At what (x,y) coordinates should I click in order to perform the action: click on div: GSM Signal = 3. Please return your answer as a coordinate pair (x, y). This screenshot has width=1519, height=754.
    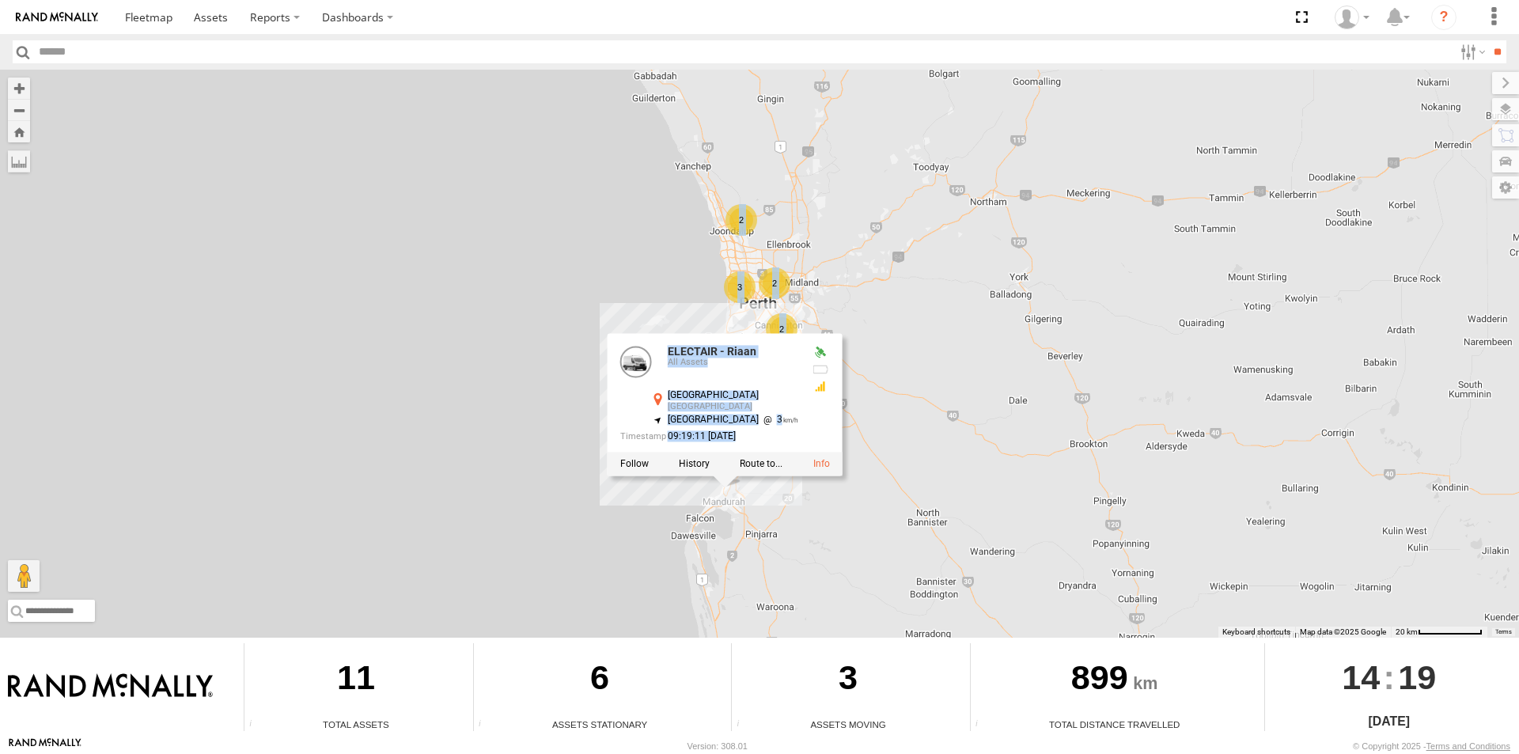
    Looking at the image, I should click on (820, 387).